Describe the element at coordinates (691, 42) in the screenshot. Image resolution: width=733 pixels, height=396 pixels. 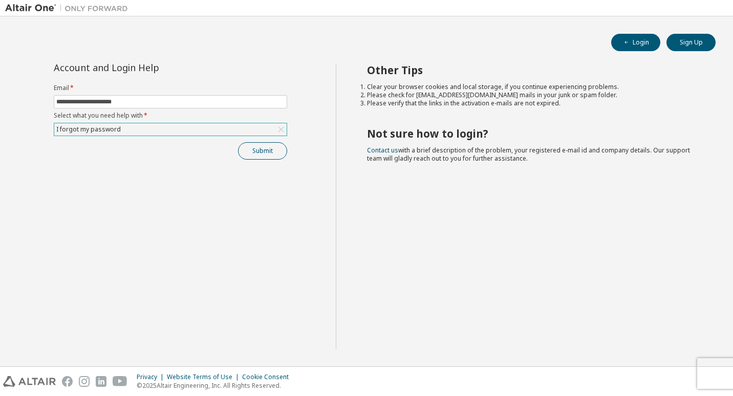
I see `button: Sign Up` at that location.